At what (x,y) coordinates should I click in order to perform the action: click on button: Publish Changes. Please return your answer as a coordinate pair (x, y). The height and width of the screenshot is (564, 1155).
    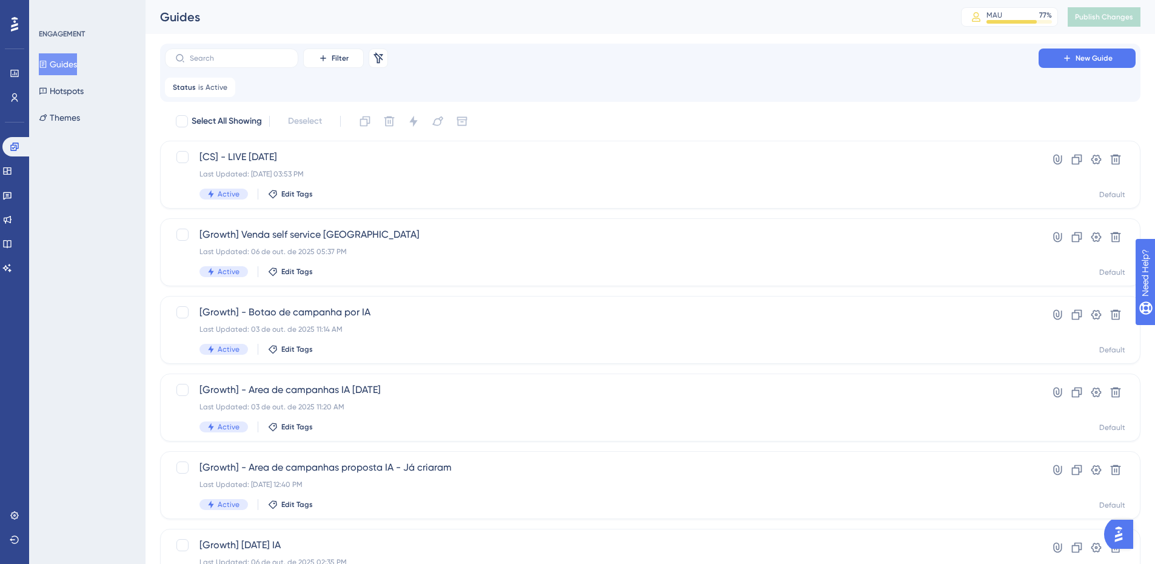
    Looking at the image, I should click on (1104, 17).